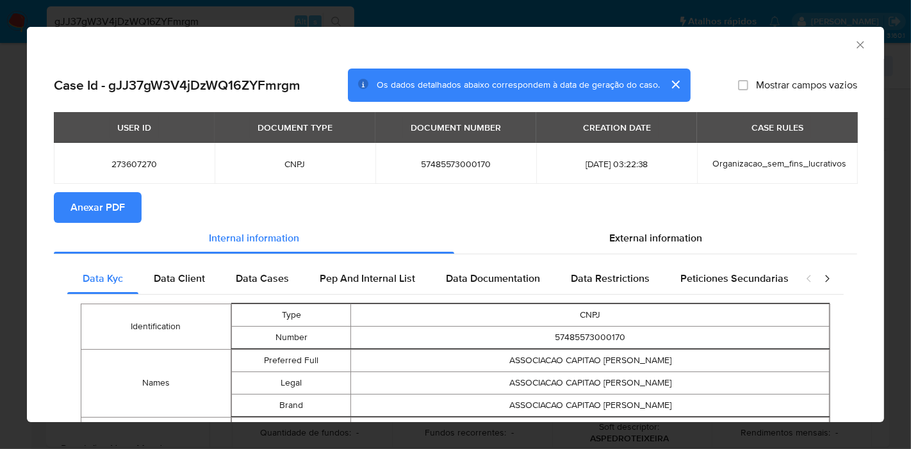 The width and height of the screenshot is (911, 449). What do you see at coordinates (291, 405) in the screenshot?
I see `td: Brand` at bounding box center [291, 405].